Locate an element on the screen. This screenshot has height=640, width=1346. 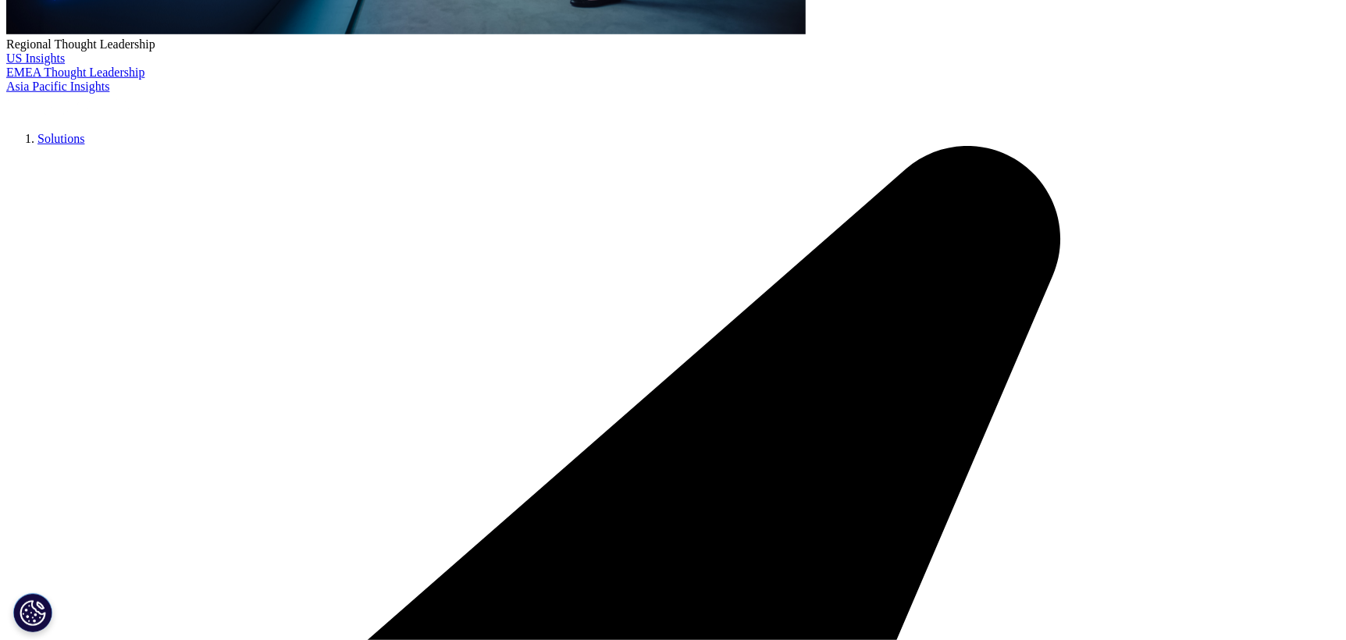
a: EMEA Thought Leadership is located at coordinates (75, 72).